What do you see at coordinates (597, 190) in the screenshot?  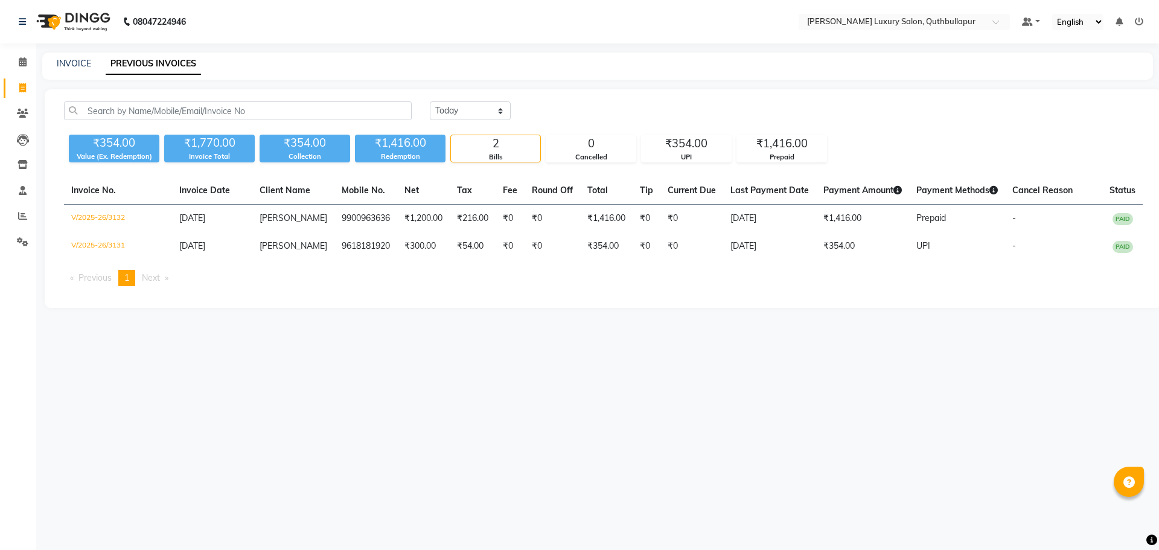 I see `span: Total` at bounding box center [597, 190].